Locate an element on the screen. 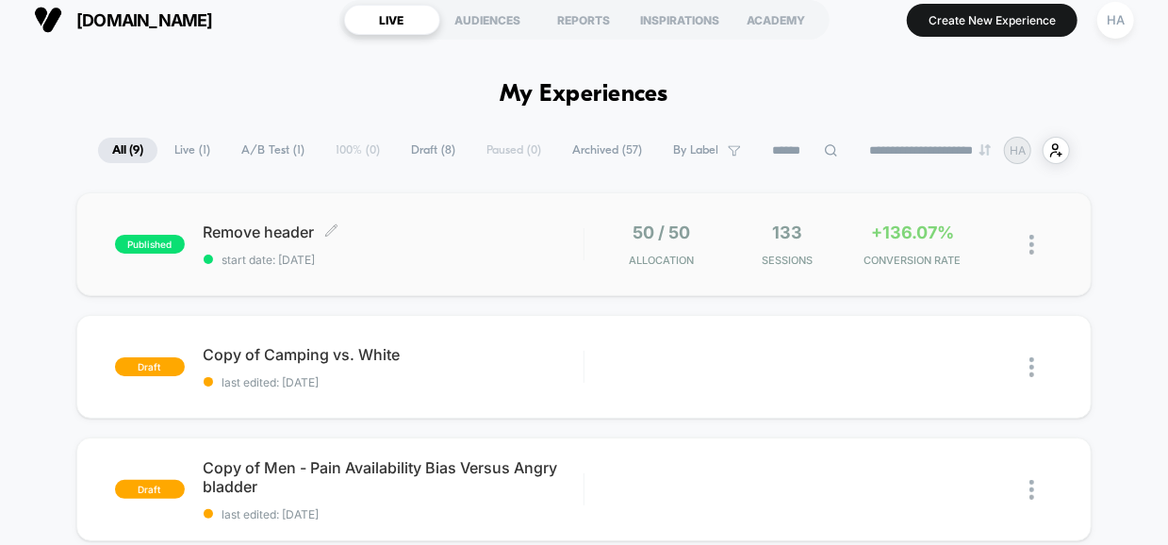  span: Copy of Camping vs. White is located at coordinates (393, 355).